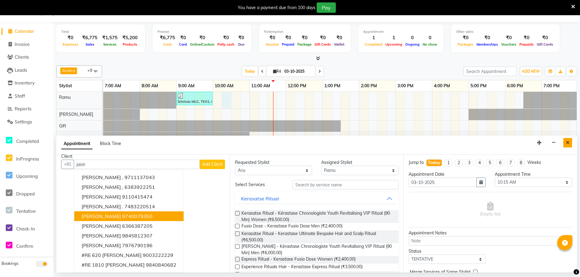 This screenshot has height=277, width=580. What do you see at coordinates (317, 199) in the screenshot?
I see `button: Kerasatse Ritual` at bounding box center [317, 199].